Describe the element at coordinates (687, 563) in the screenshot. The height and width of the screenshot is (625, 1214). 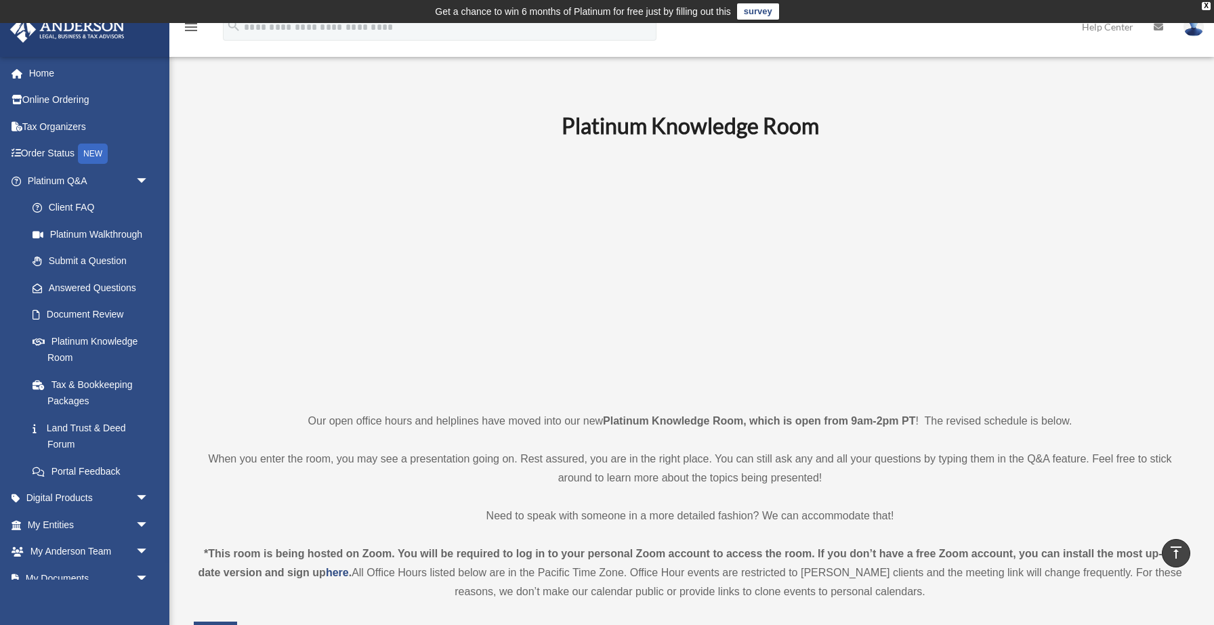
I see `strong: *This room is being hosted on Zoom. You will be required to log in to your personal Zoom account ...` at that location.